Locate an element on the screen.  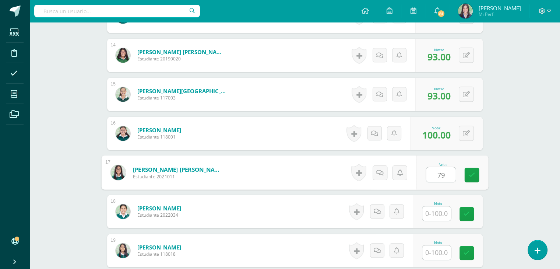
img: 6d98d66837a8c6002edd6c2168288260.png is located at coordinates (123, 133).